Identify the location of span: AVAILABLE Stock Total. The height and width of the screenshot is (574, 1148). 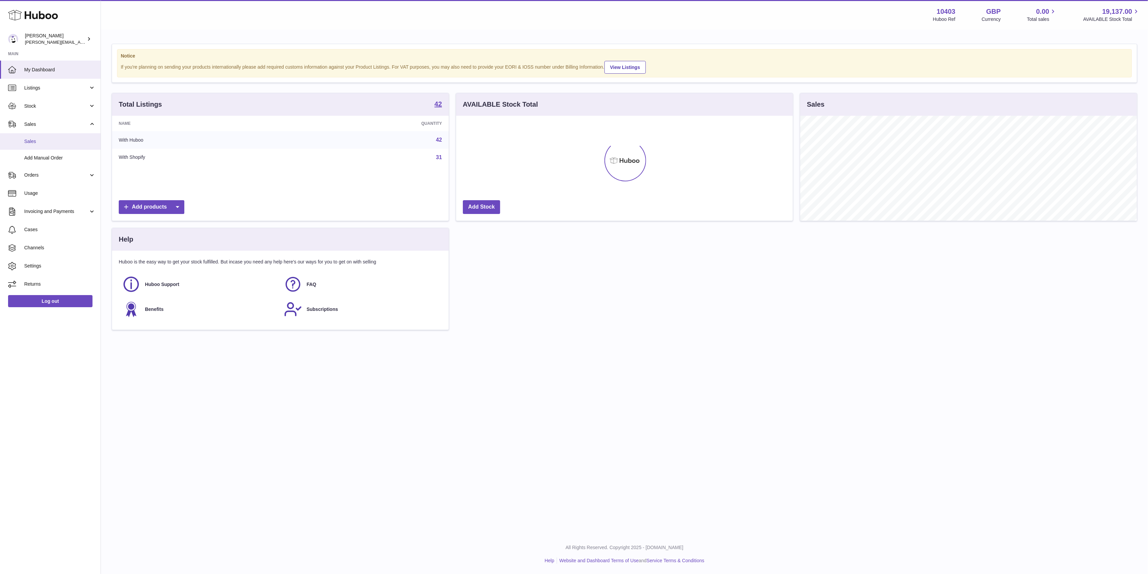
(1111, 19).